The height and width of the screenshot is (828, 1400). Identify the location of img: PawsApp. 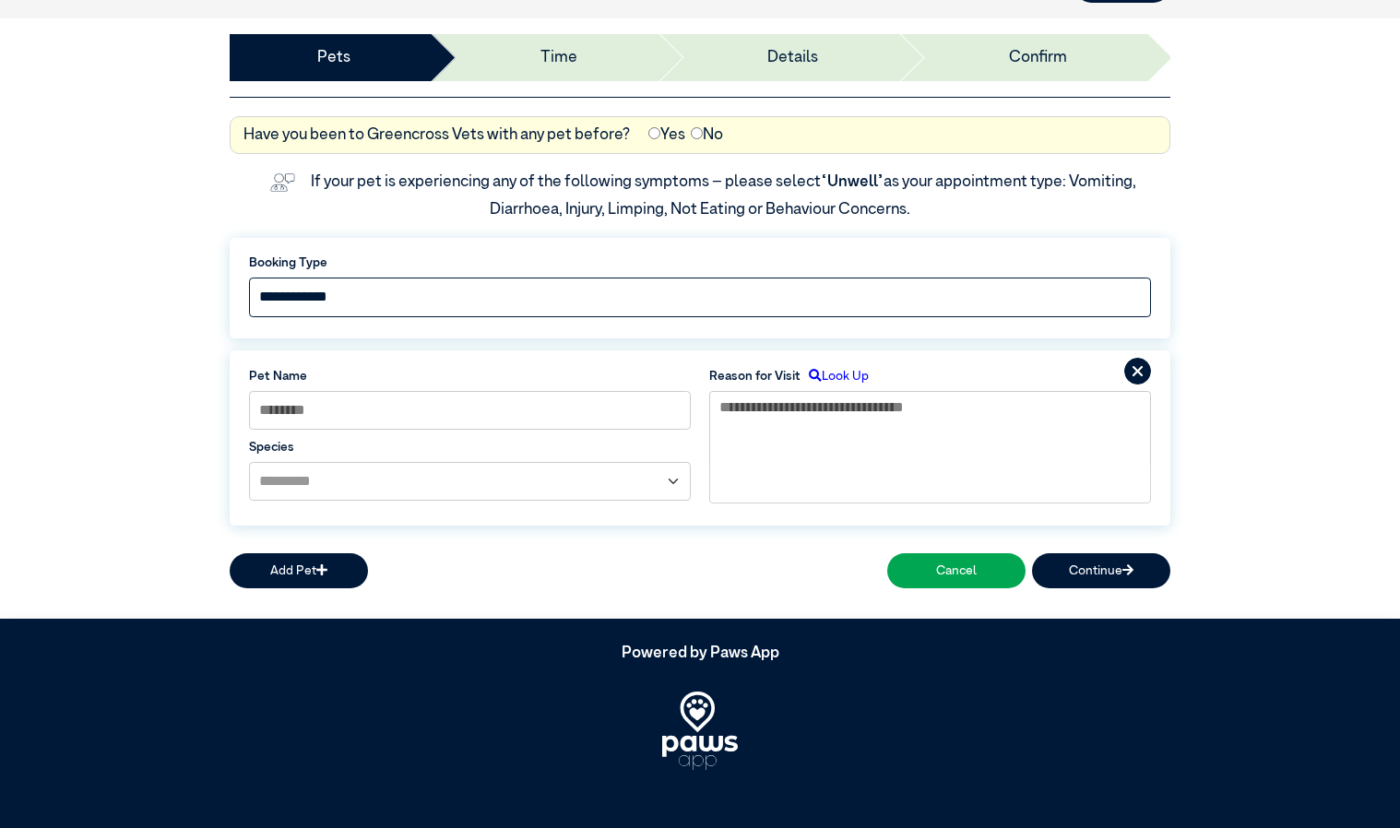
(700, 730).